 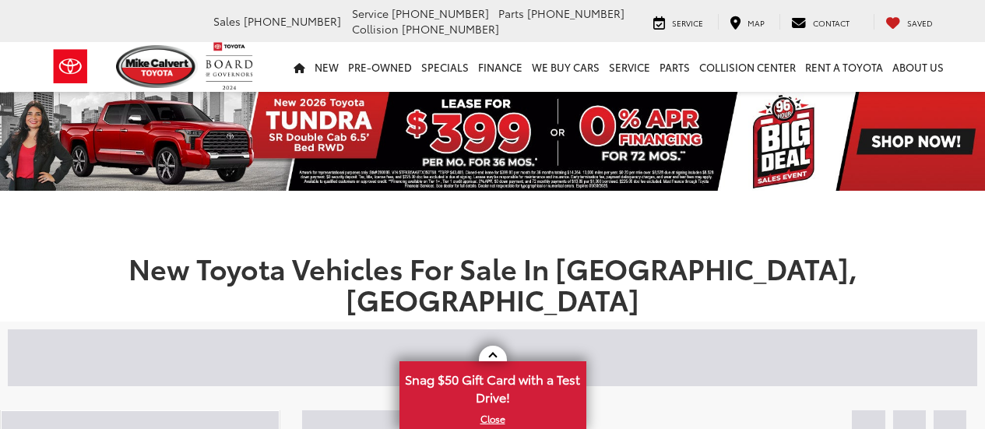 I want to click on a: Map, so click(x=746, y=22).